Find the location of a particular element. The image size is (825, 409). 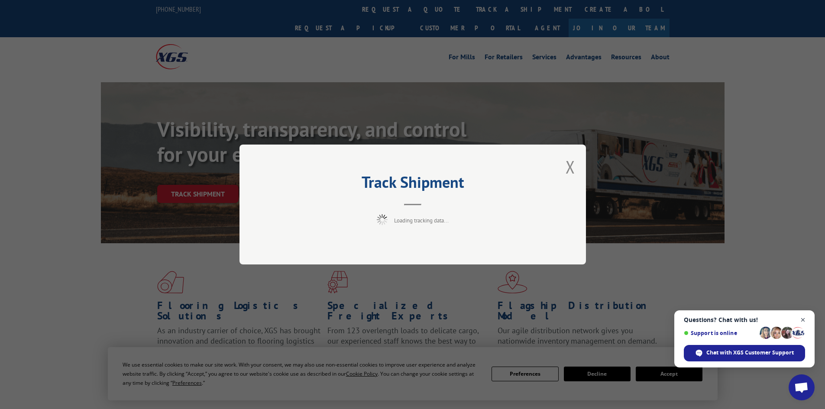

span: Close chat is located at coordinates (803, 320).